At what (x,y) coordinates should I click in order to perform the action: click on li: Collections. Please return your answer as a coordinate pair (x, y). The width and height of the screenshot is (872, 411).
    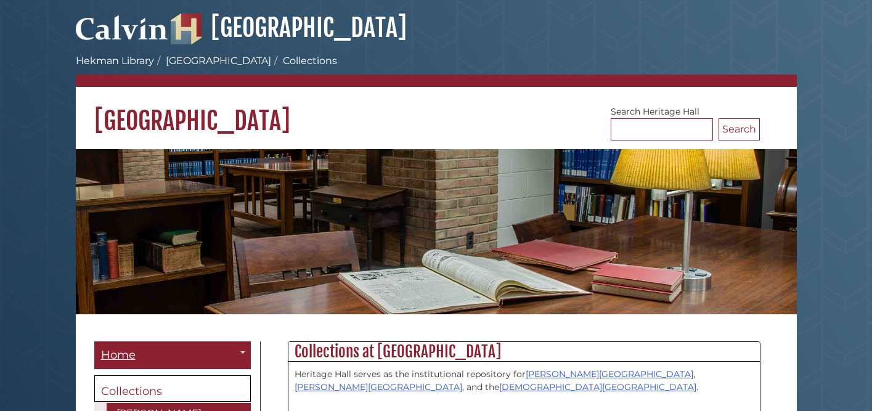
    Looking at the image, I should click on (304, 61).